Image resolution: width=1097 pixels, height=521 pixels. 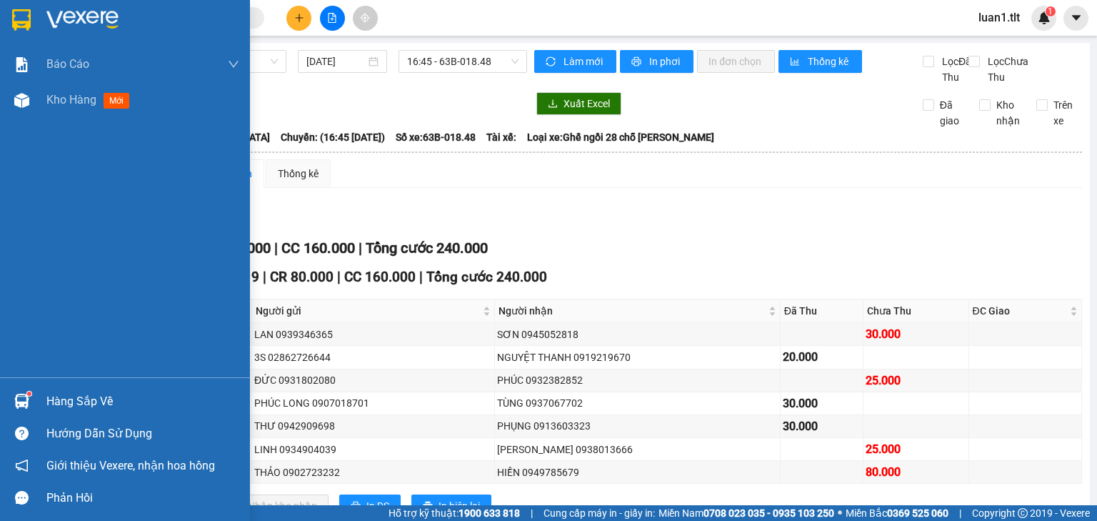 What do you see at coordinates (374, 403) in the screenshot?
I see `div: PHÚC LONG 0907018701` at bounding box center [374, 403].